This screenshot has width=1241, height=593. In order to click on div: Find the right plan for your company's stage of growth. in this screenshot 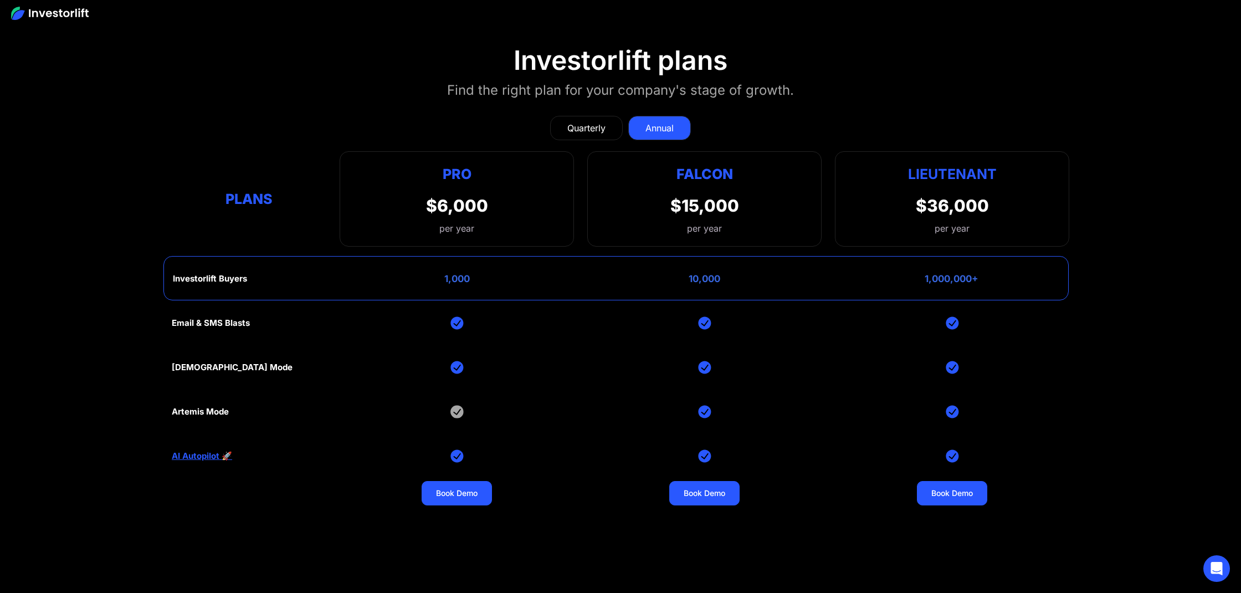, I will do `click(621, 90)`.